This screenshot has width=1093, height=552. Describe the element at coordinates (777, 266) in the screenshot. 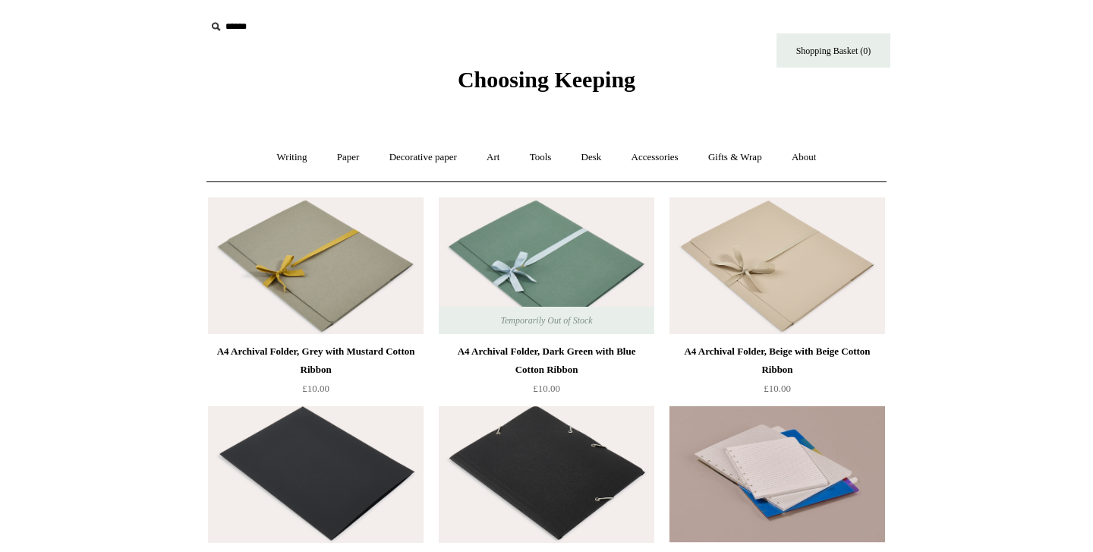

I see `img: A4 Archival Folder, Beige with Beige Cotton Ribbon` at that location.